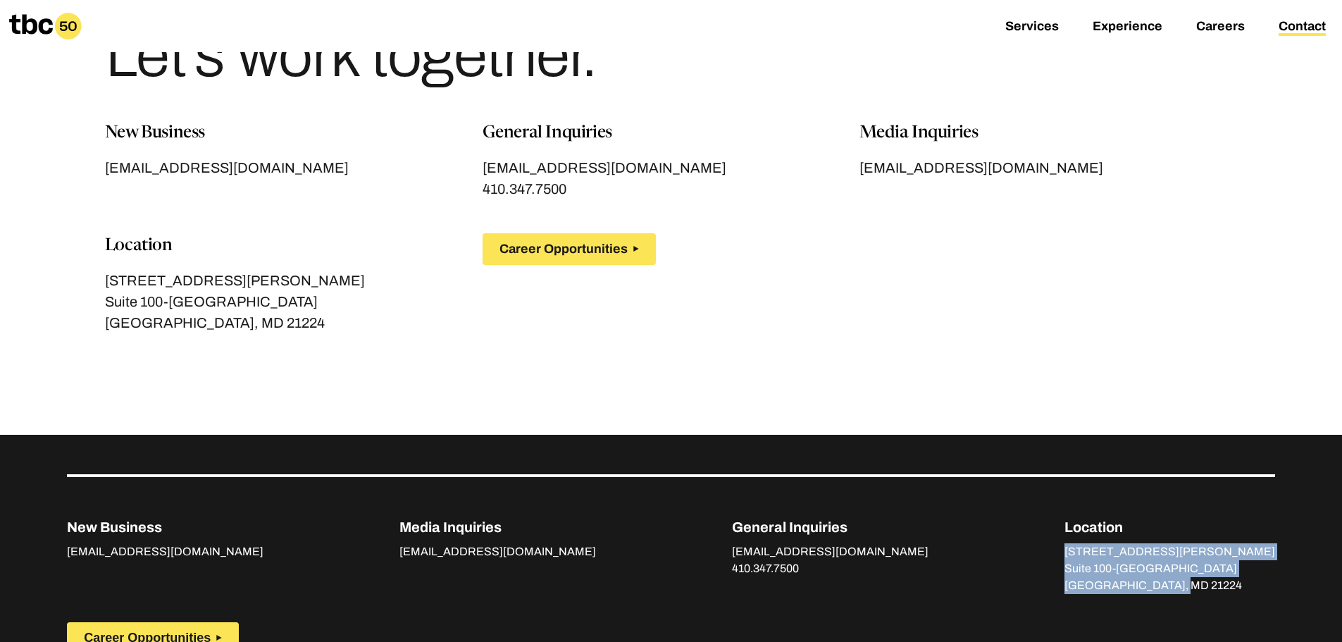 The width and height of the screenshot is (1342, 642). I want to click on a: Services, so click(1032, 27).